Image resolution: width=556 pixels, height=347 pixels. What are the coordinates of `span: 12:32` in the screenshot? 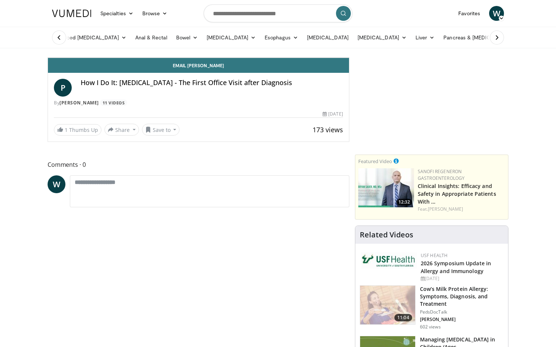 It's located at (404, 202).